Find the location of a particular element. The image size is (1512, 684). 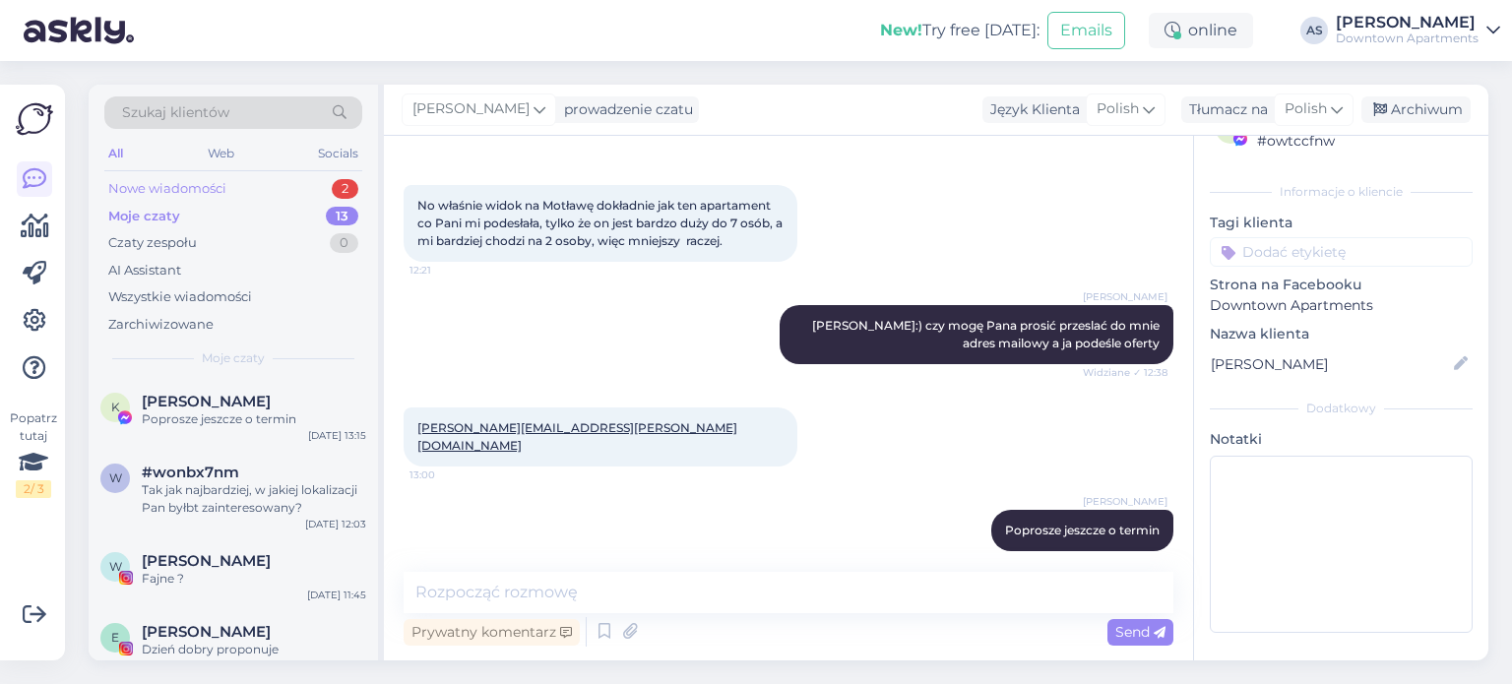

span: Widziane ✓ 12:38 is located at coordinates (1125, 372).